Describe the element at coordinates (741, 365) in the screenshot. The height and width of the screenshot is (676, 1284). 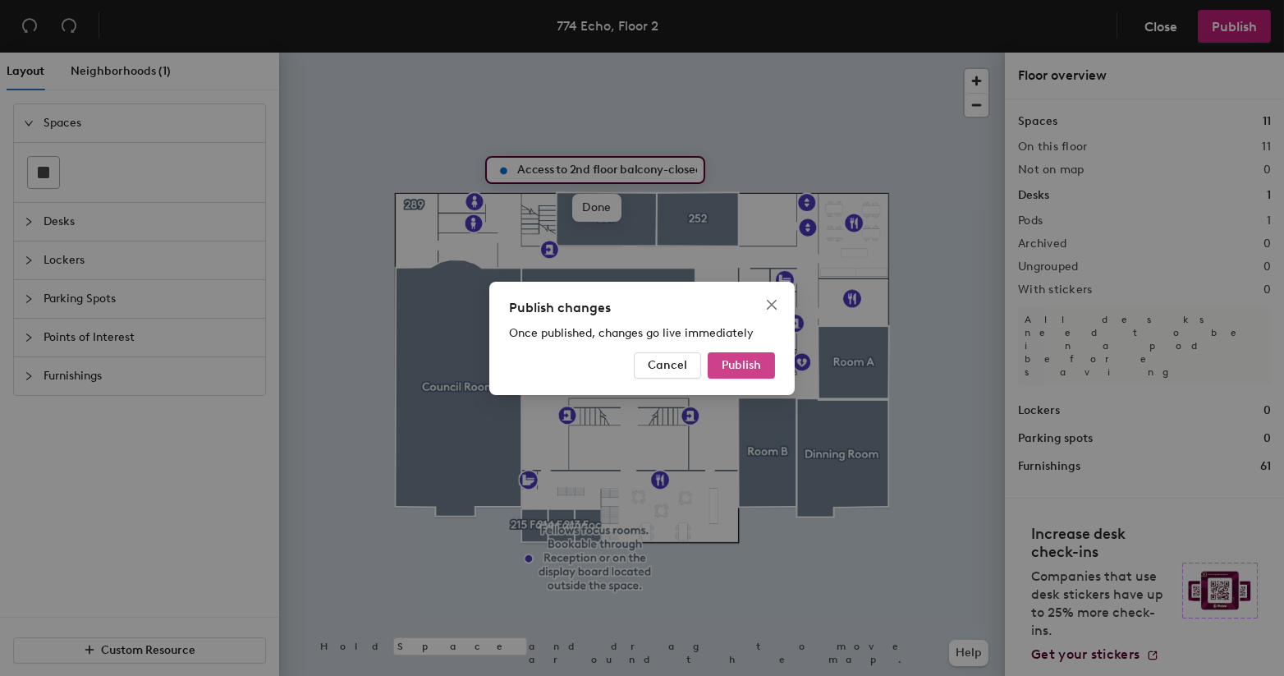
I see `span: Publish` at that location.